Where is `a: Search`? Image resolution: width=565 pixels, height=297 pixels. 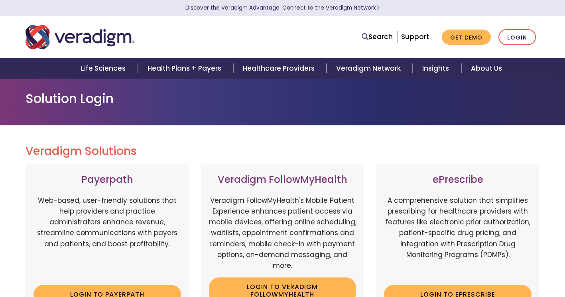 a: Search is located at coordinates (377, 37).